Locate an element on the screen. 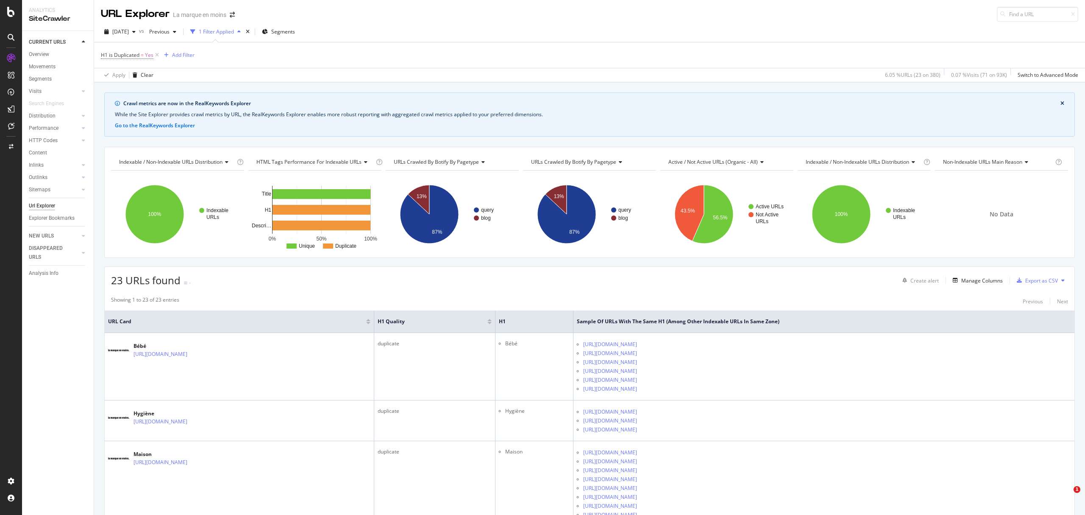  div: Inlinks is located at coordinates (36, 165).